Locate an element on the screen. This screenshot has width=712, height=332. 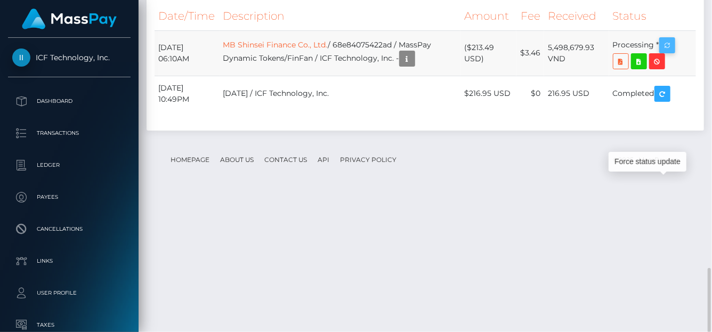
p: Payees is located at coordinates (69, 197).